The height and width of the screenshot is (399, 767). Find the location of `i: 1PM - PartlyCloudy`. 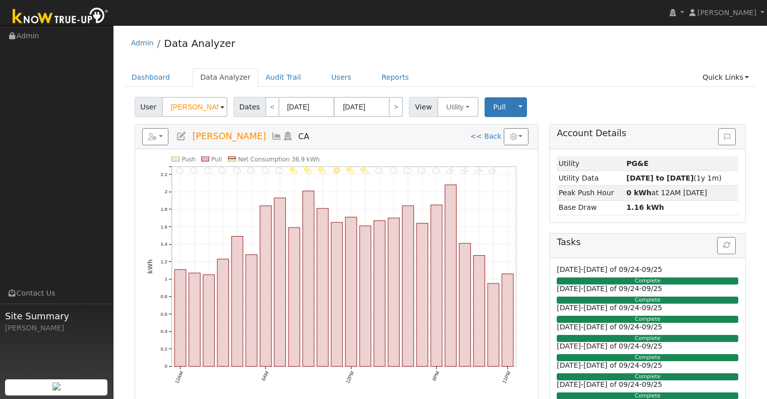

i: 1PM - PartlyCloudy is located at coordinates (364, 170).